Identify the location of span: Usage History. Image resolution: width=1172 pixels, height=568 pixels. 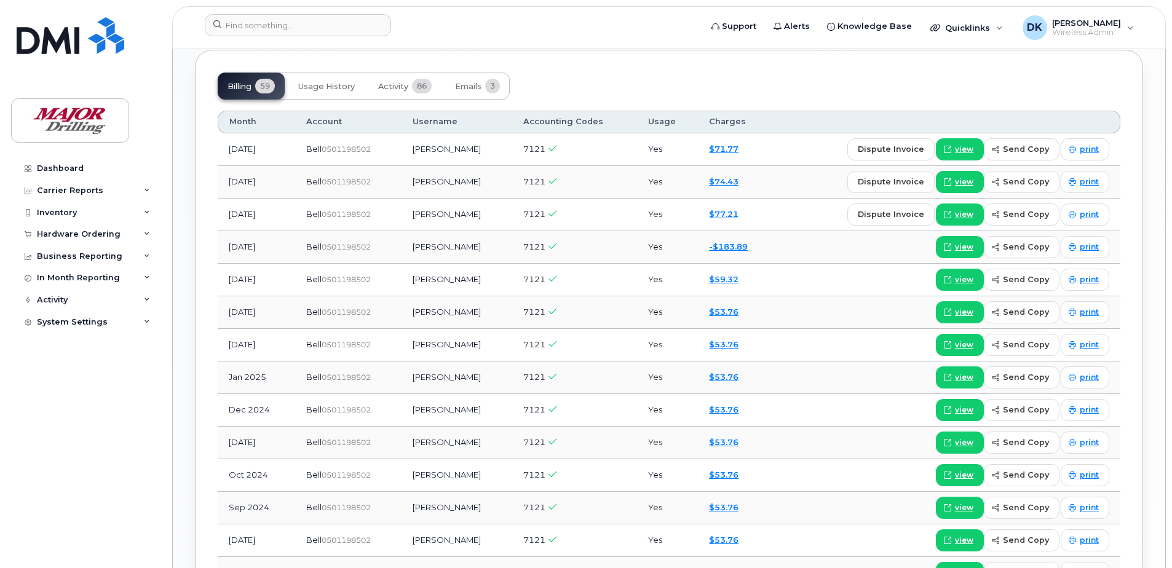
(326, 87).